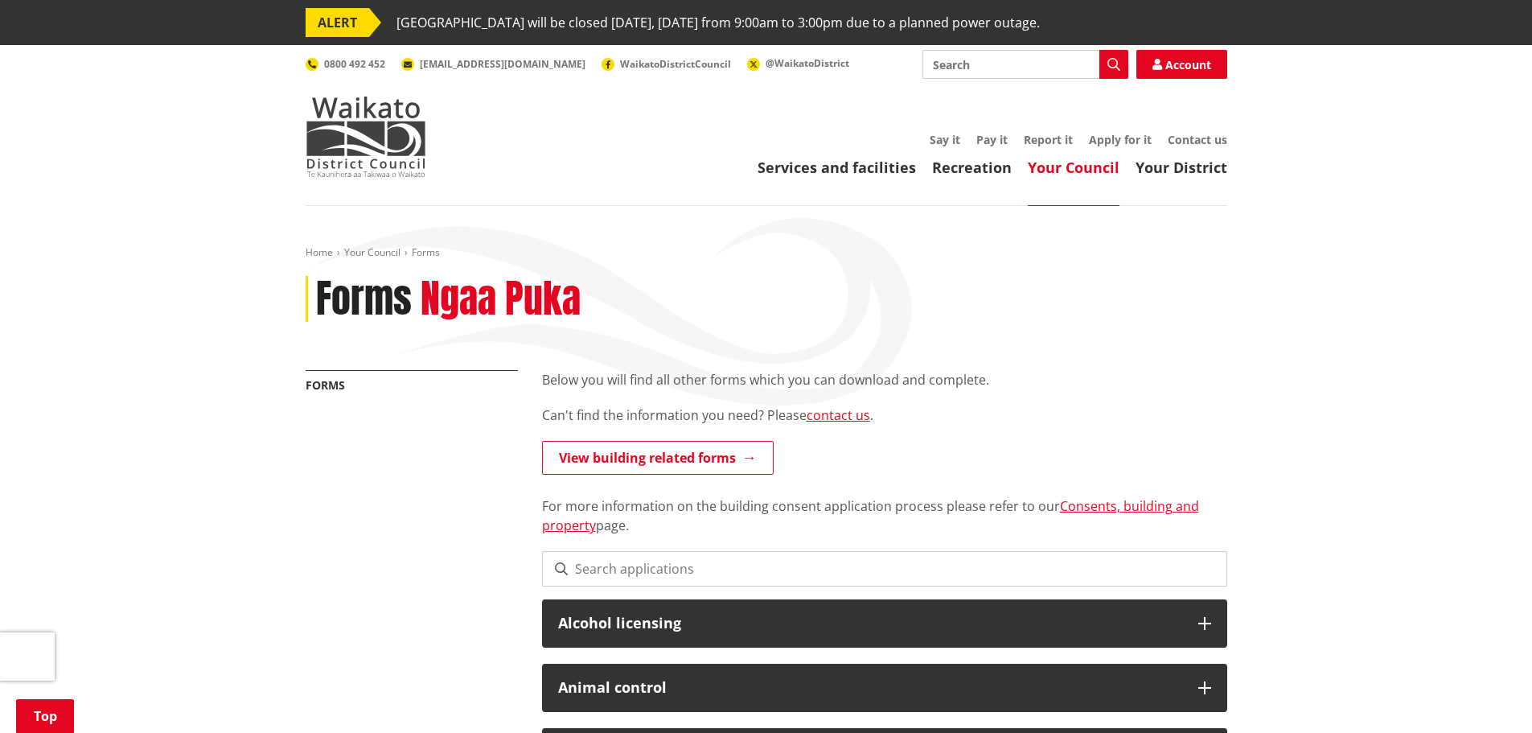 Image resolution: width=1532 pixels, height=733 pixels. What do you see at coordinates (884, 380) in the screenshot?
I see `p: Below you will find all other forms which you can download and complete.` at bounding box center [884, 380].